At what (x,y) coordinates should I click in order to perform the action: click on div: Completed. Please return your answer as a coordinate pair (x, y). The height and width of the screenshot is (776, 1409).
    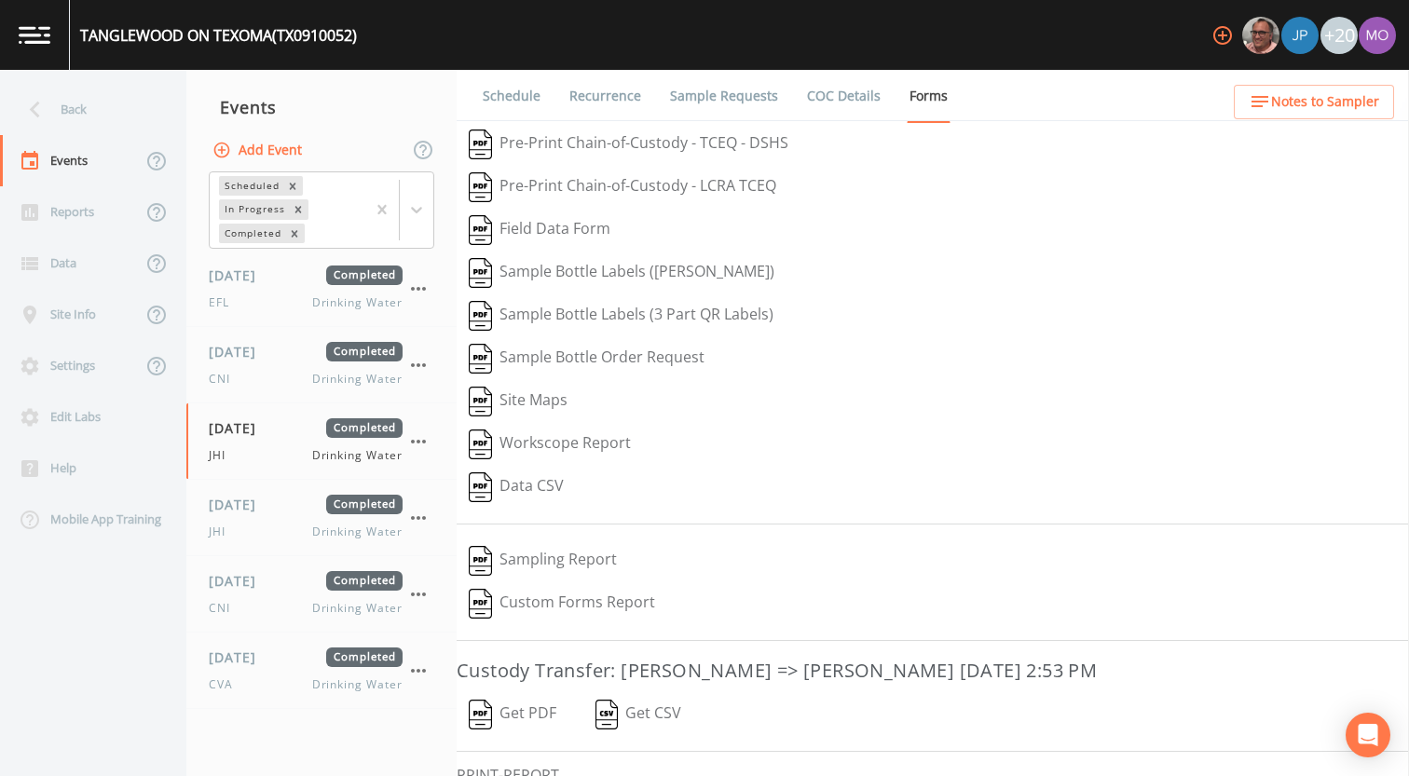
    Looking at the image, I should click on (252, 233).